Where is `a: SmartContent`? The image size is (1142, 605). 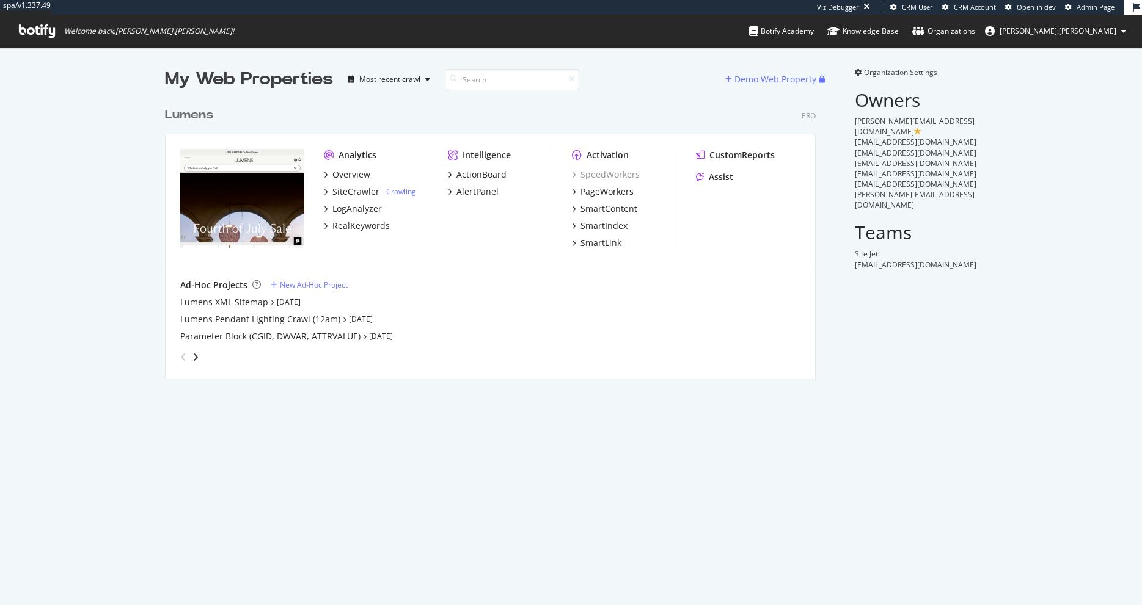
a: SmartContent is located at coordinates (604, 209).